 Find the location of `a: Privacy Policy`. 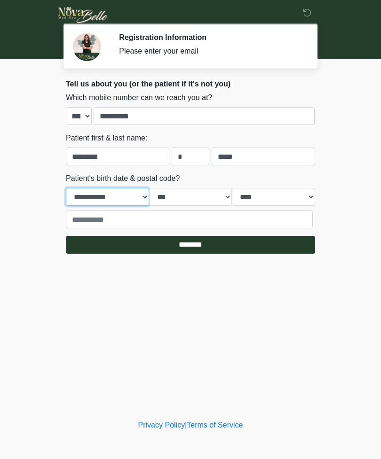

a: Privacy Policy is located at coordinates (162, 425).